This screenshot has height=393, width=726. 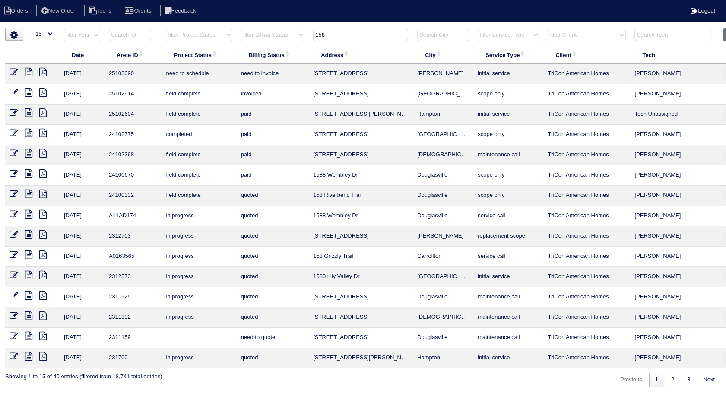 What do you see at coordinates (133, 74) in the screenshot?
I see `td: 25103090` at bounding box center [133, 74].